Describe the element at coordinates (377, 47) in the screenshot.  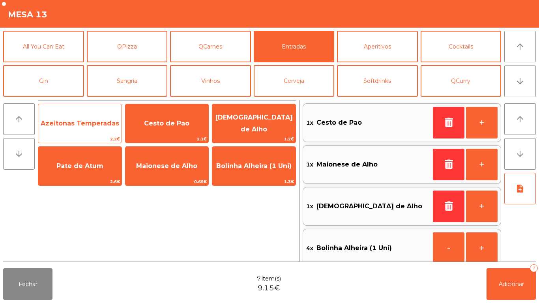
I see `button: Aperitivos` at that location.